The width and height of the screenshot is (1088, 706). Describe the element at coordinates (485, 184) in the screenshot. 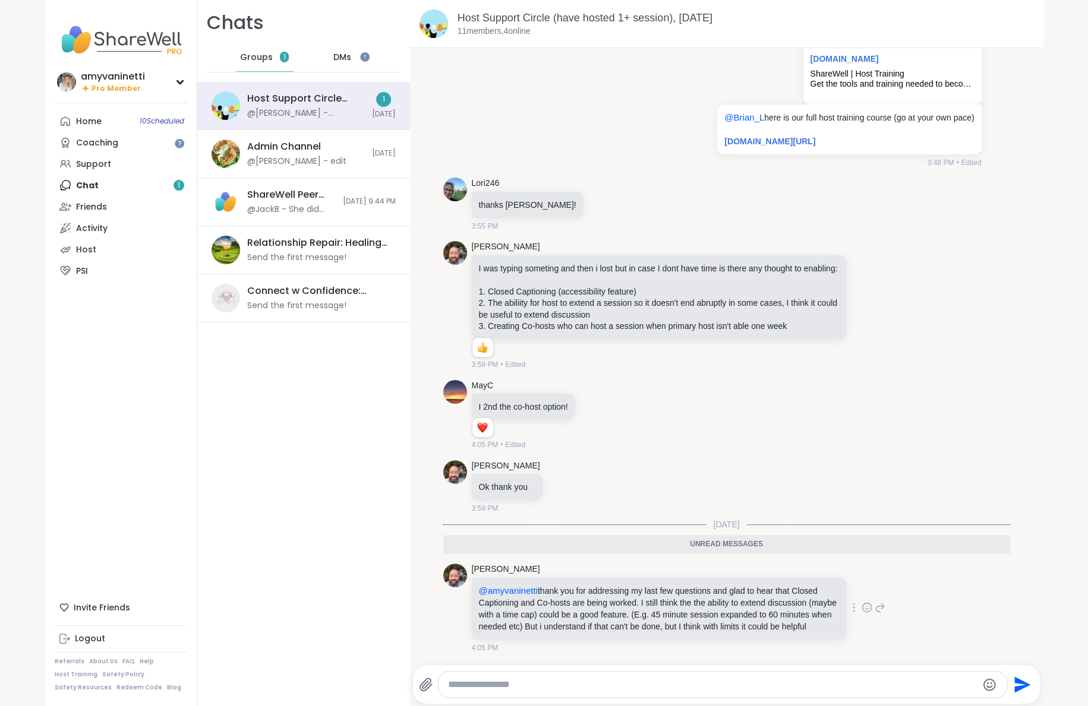

I see `a: Lori246` at that location.